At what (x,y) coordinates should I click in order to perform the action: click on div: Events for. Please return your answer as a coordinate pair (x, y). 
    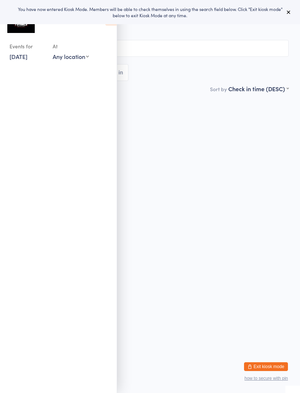
    Looking at the image, I should click on (27, 46).